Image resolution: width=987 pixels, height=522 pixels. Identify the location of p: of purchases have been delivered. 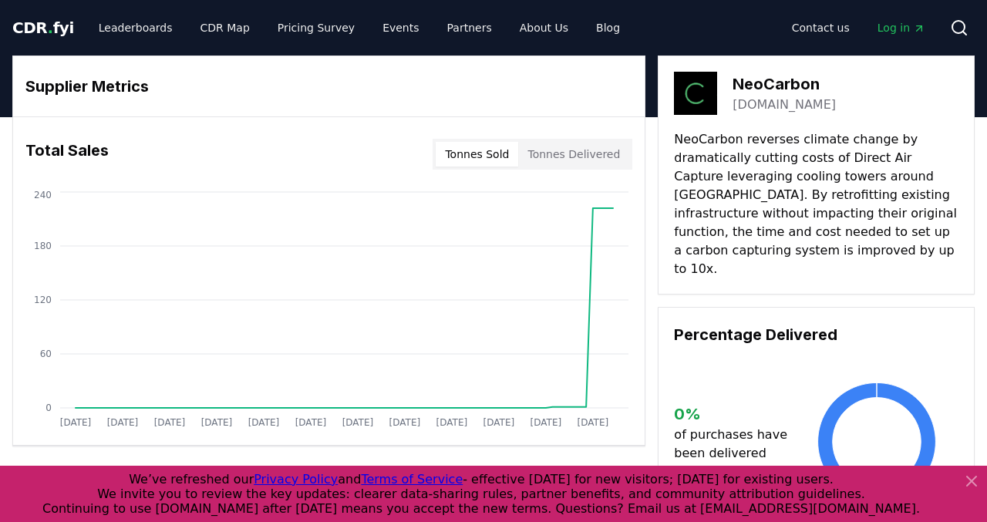
(734, 444).